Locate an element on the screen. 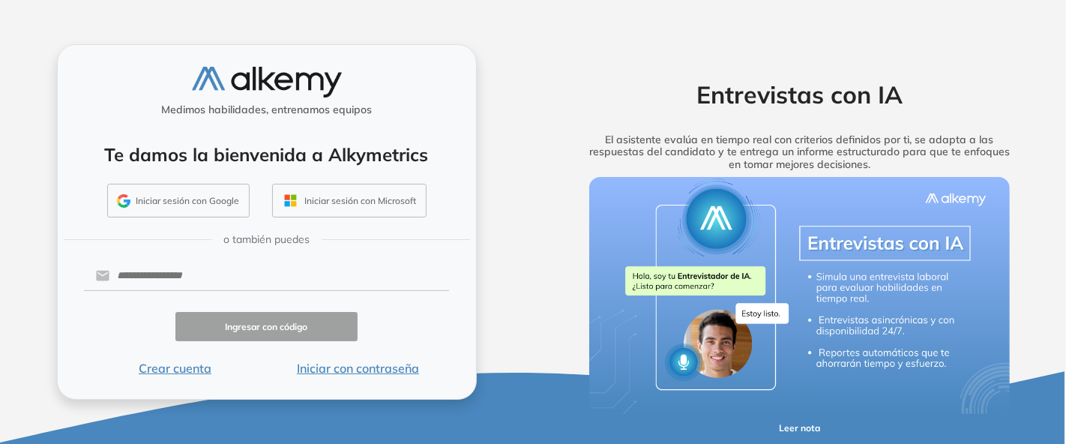 The height and width of the screenshot is (444, 1066). button: Iniciar sesión con Google is located at coordinates (178, 201).